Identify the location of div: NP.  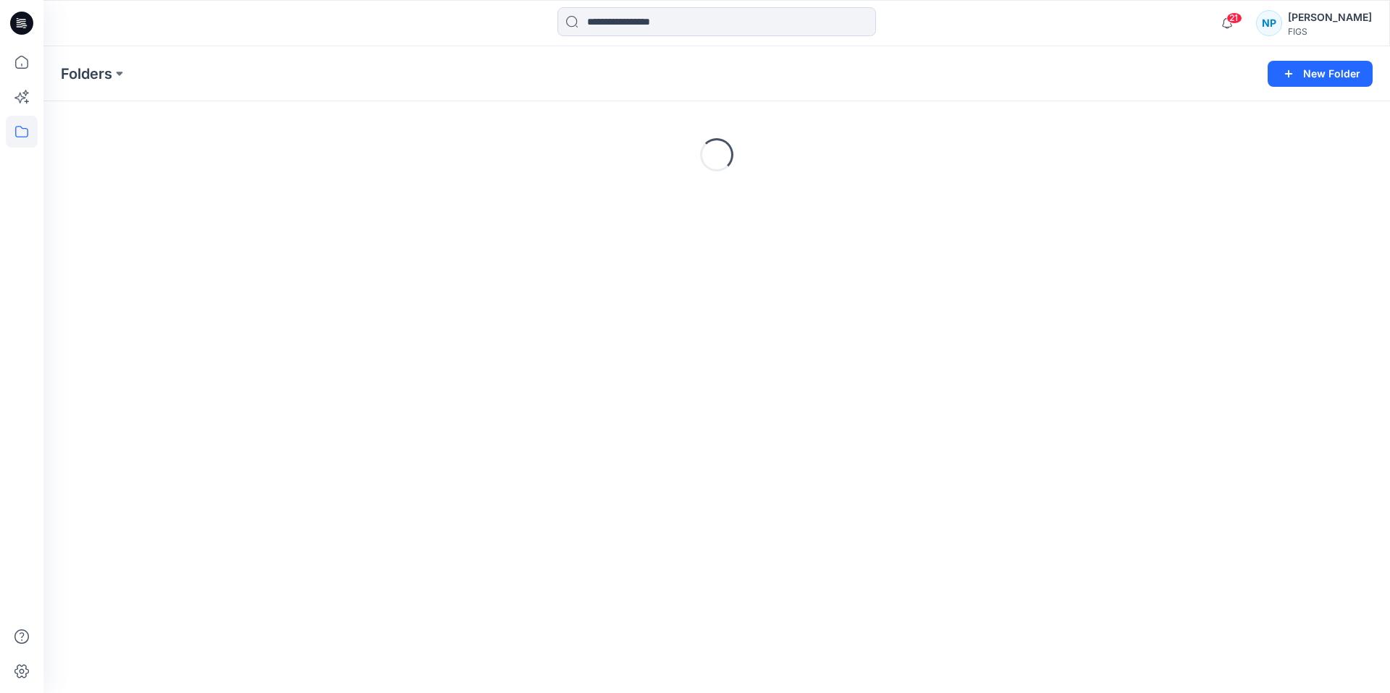
(1269, 23).